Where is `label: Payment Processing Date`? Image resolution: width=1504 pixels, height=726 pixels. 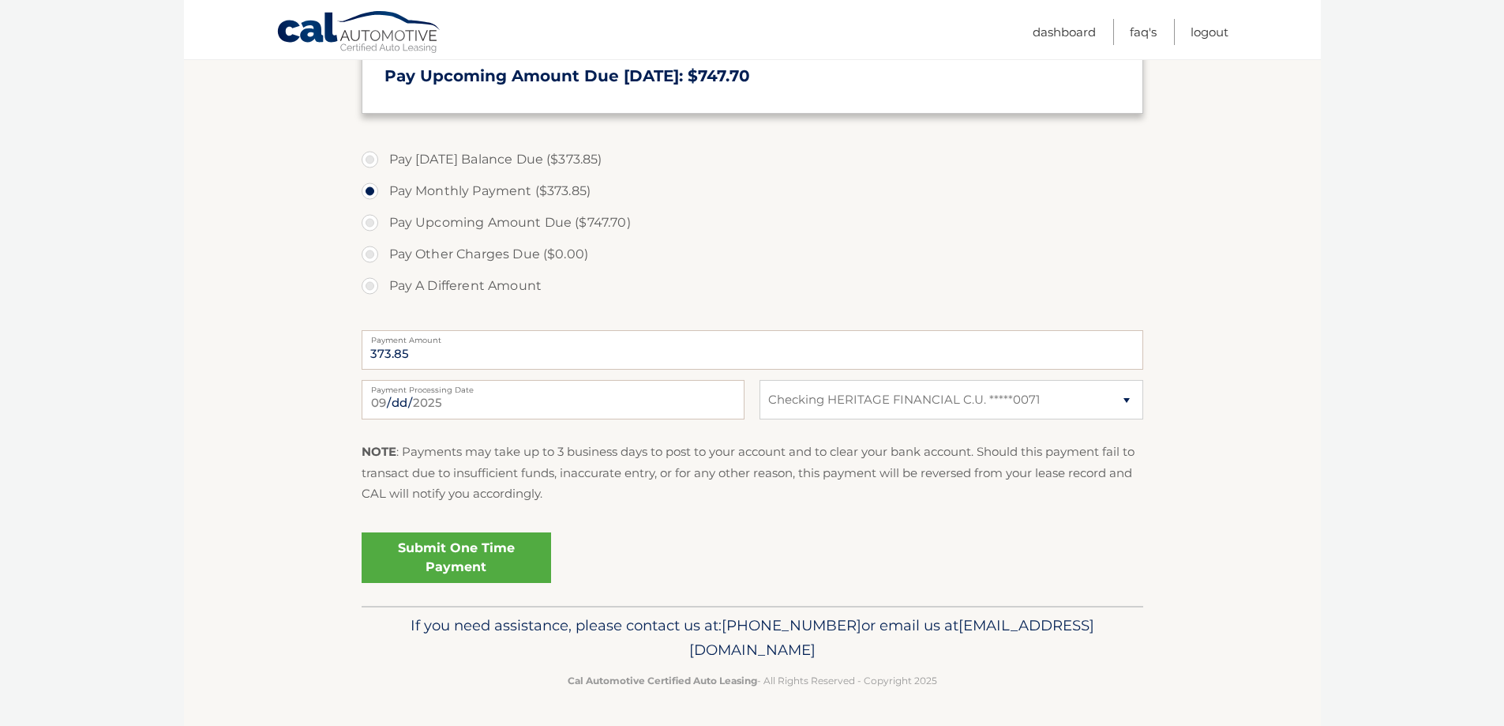
label: Payment Processing Date is located at coordinates (553, 386).